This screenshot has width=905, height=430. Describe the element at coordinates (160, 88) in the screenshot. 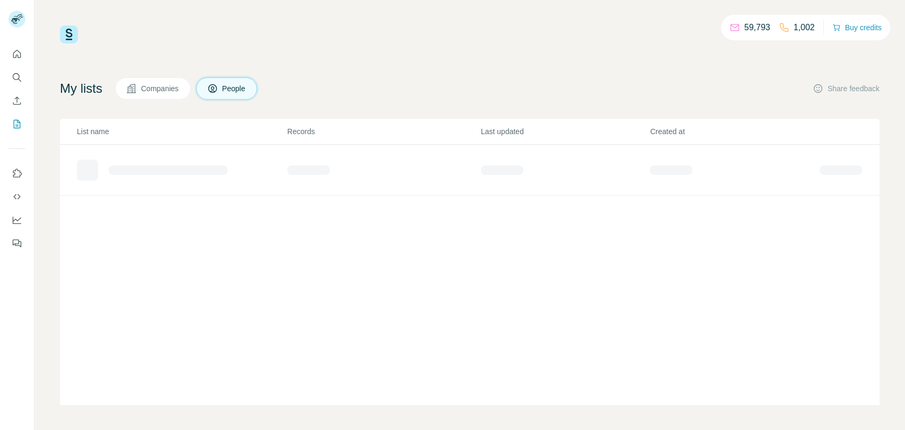

I see `span: Companies` at that location.